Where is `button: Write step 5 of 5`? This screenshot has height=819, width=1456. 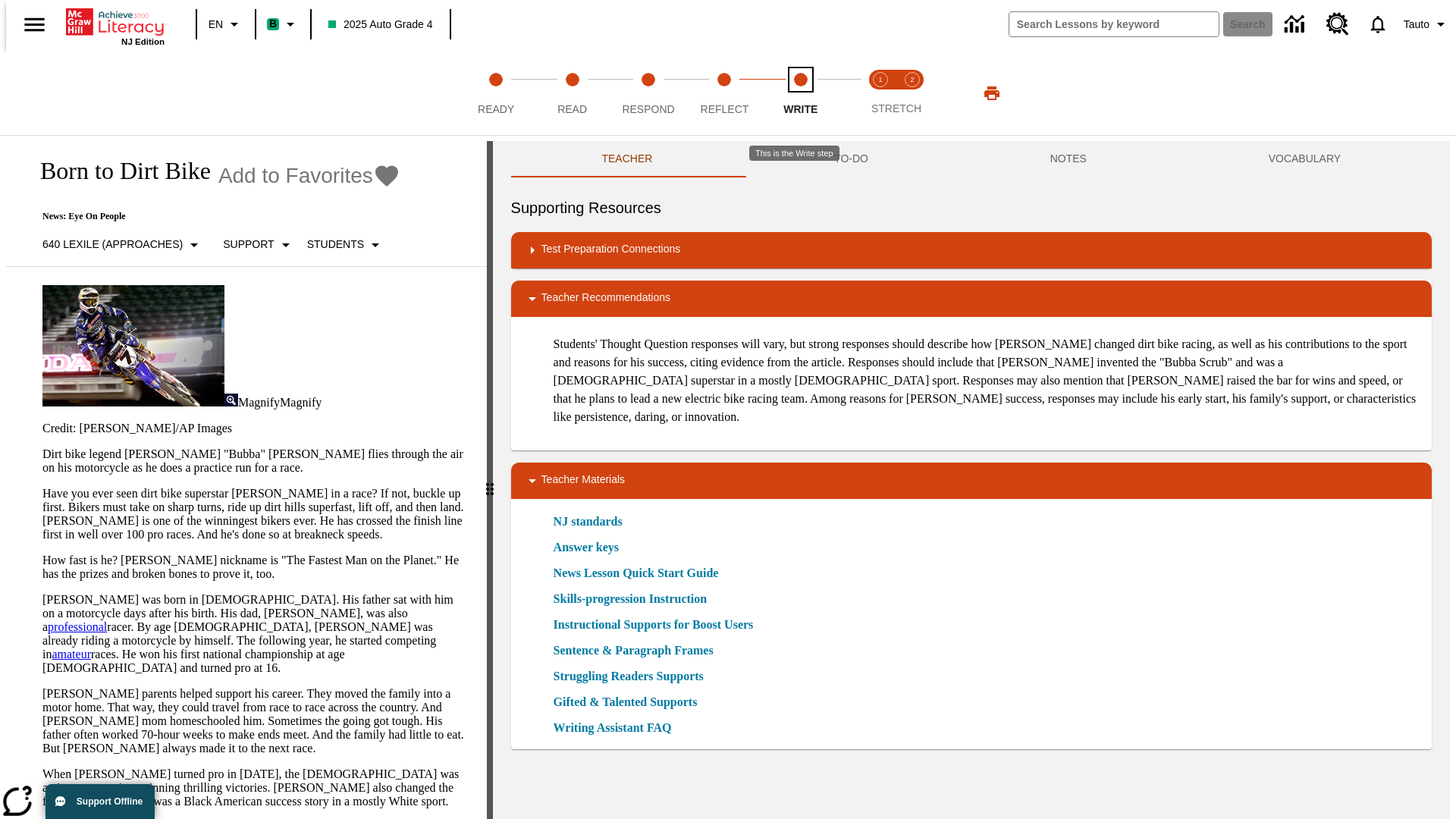 button: Write step 5 of 5 is located at coordinates (801, 94).